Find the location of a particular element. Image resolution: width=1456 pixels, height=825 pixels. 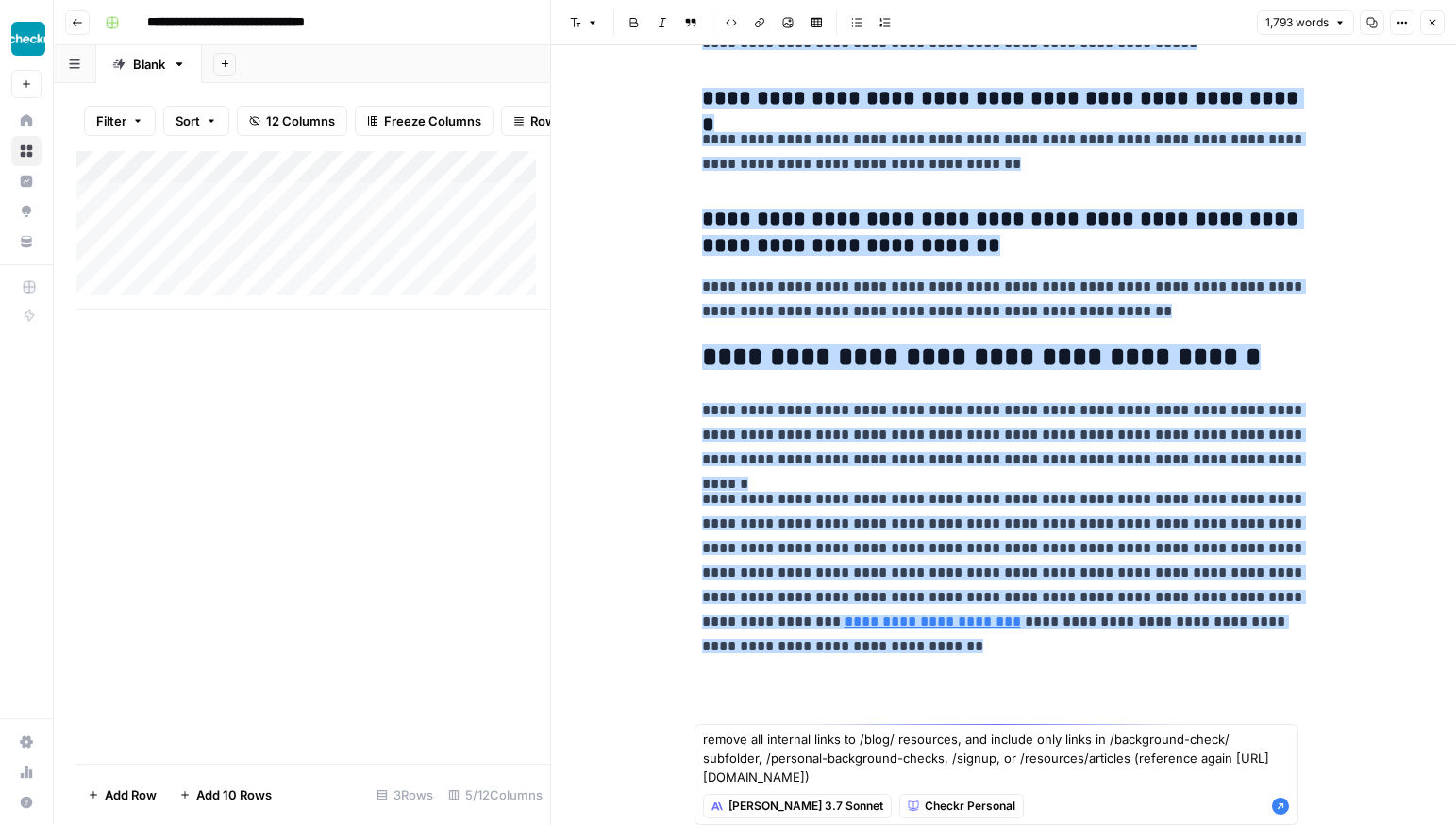

div: 3 Rows is located at coordinates (405, 795).